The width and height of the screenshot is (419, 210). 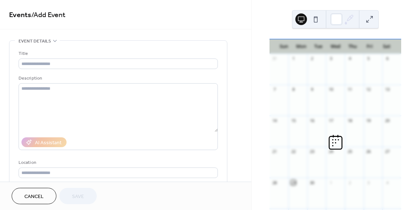 I want to click on div: 23, so click(x=312, y=152).